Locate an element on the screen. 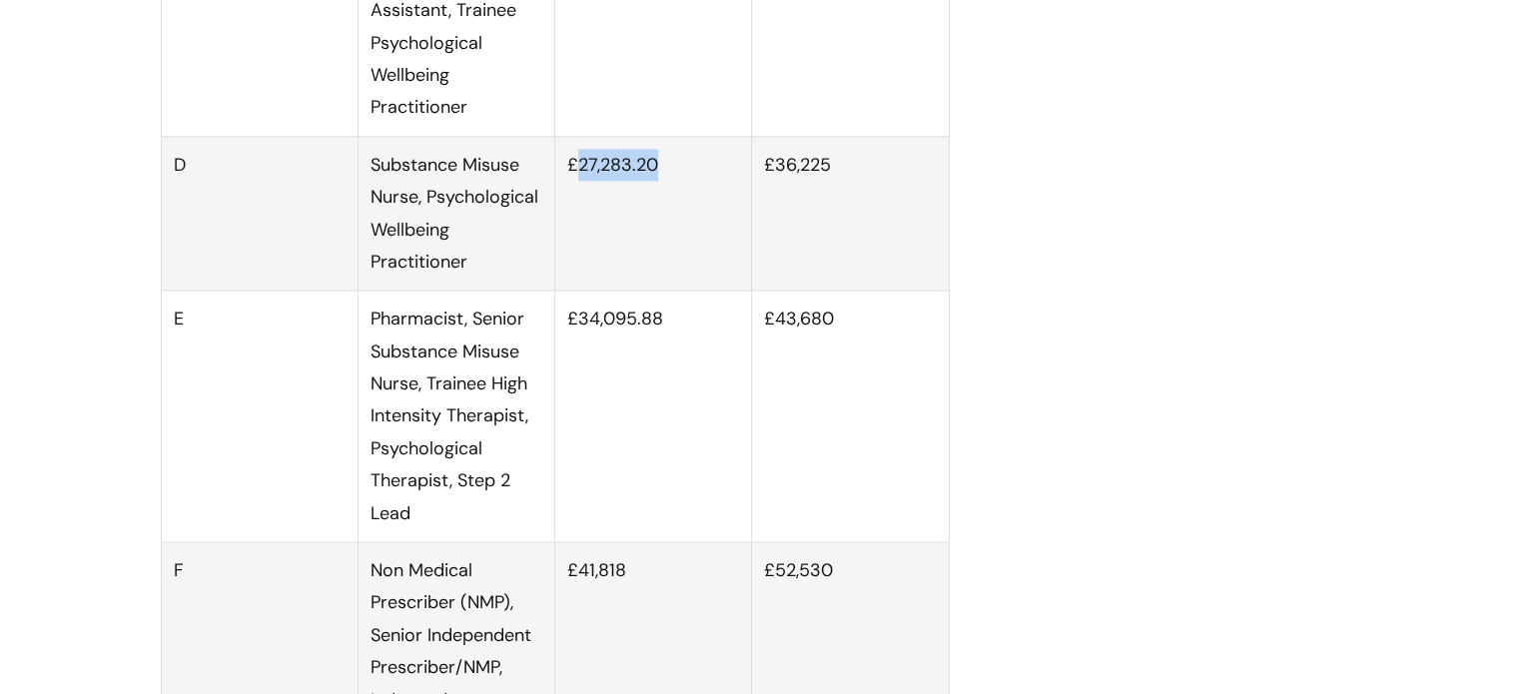 Image resolution: width=1519 pixels, height=694 pixels. td: E is located at coordinates (259, 416).